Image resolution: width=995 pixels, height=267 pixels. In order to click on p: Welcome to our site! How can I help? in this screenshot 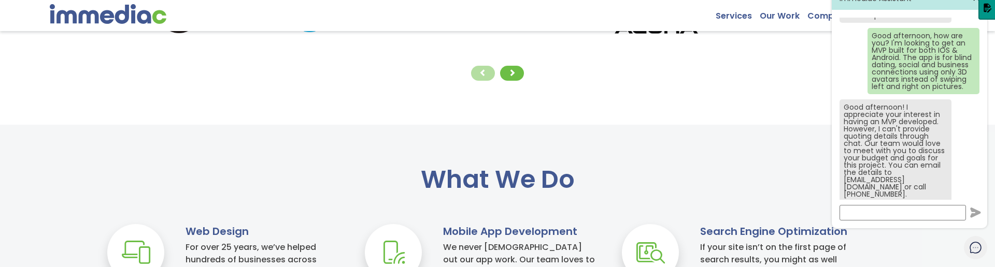, I will do `click(895, 11)`.